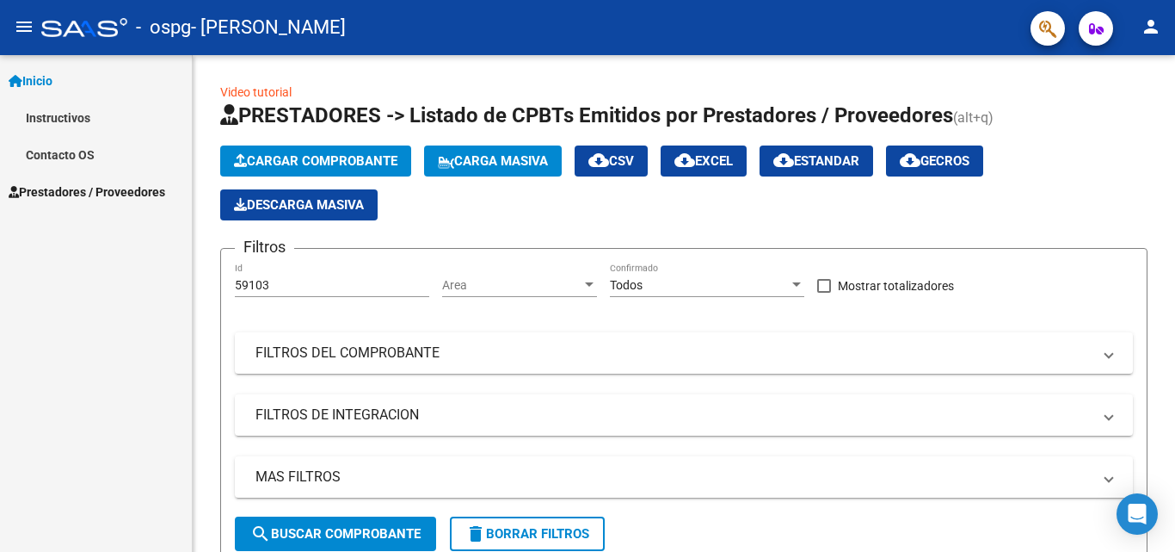 Image resolution: width=1175 pixels, height=552 pixels. What do you see at coordinates (587, 115) in the screenshot?
I see `span: PRESTADORES -> Listado de CPBTs Emitidos por Prestadores / Proveedores` at bounding box center [587, 115].